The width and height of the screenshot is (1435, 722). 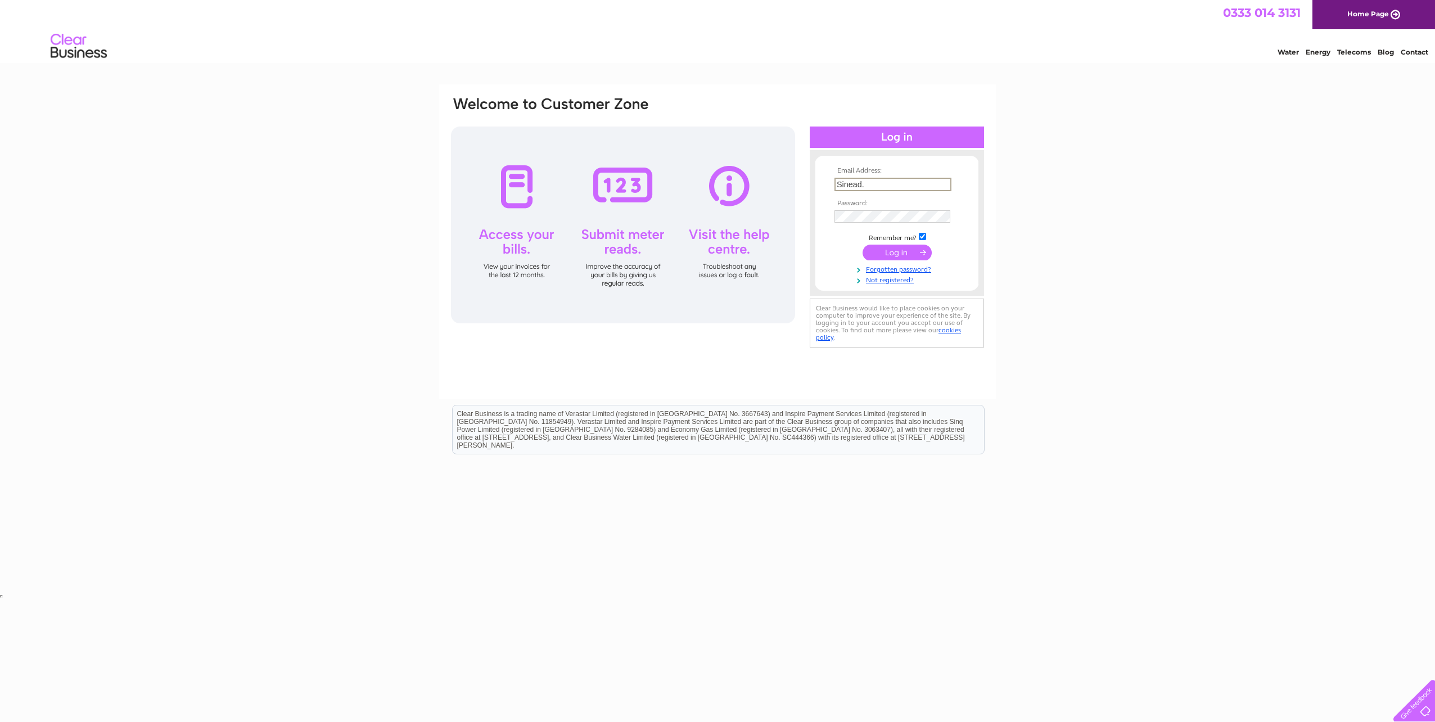 What do you see at coordinates (1262, 12) in the screenshot?
I see `span: 0333 014 3131` at bounding box center [1262, 12].